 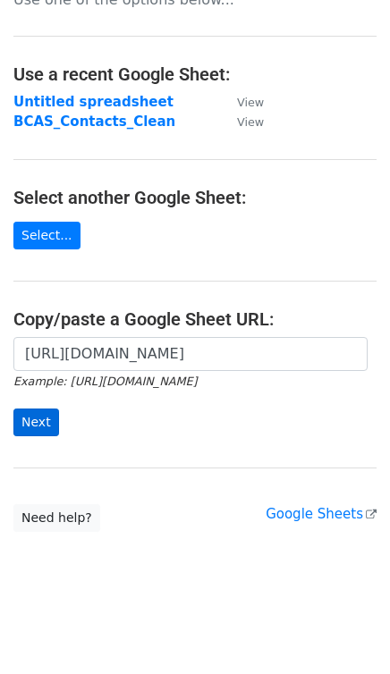 What do you see at coordinates (190, 354) in the screenshot?
I see `input: Paste your Google Sheet URL here` at bounding box center [190, 354].